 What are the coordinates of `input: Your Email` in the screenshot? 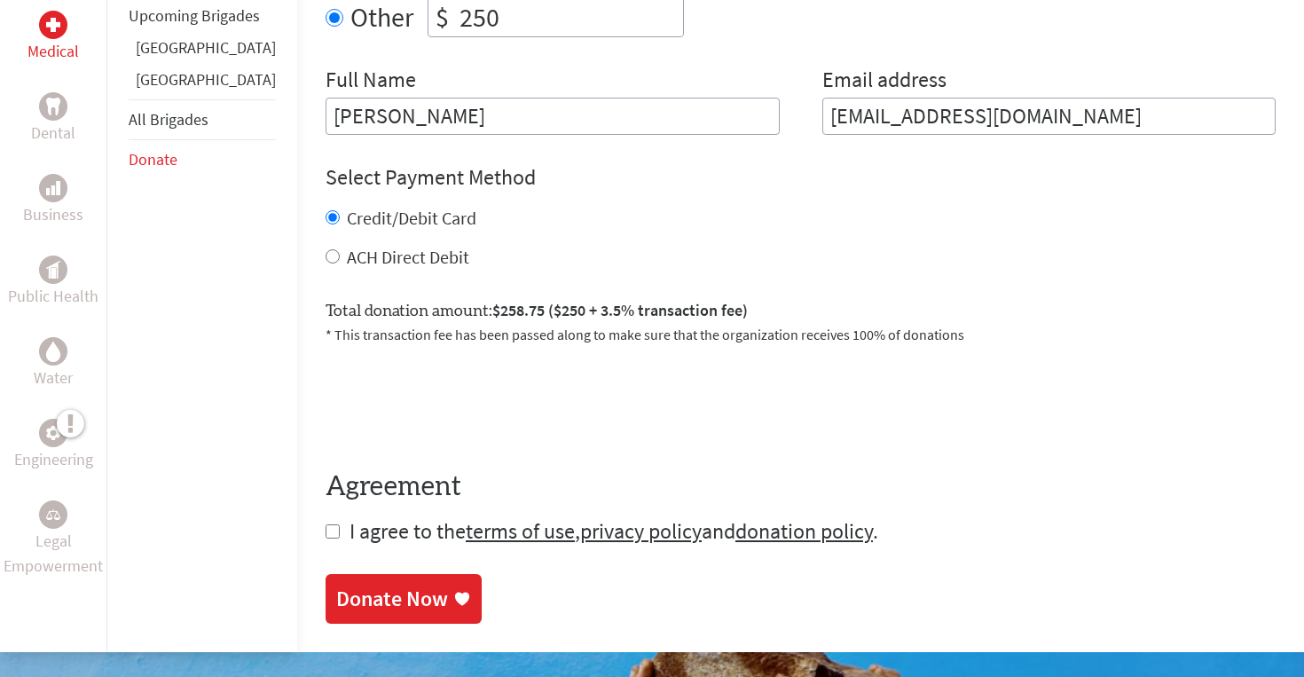 It's located at (1049, 116).